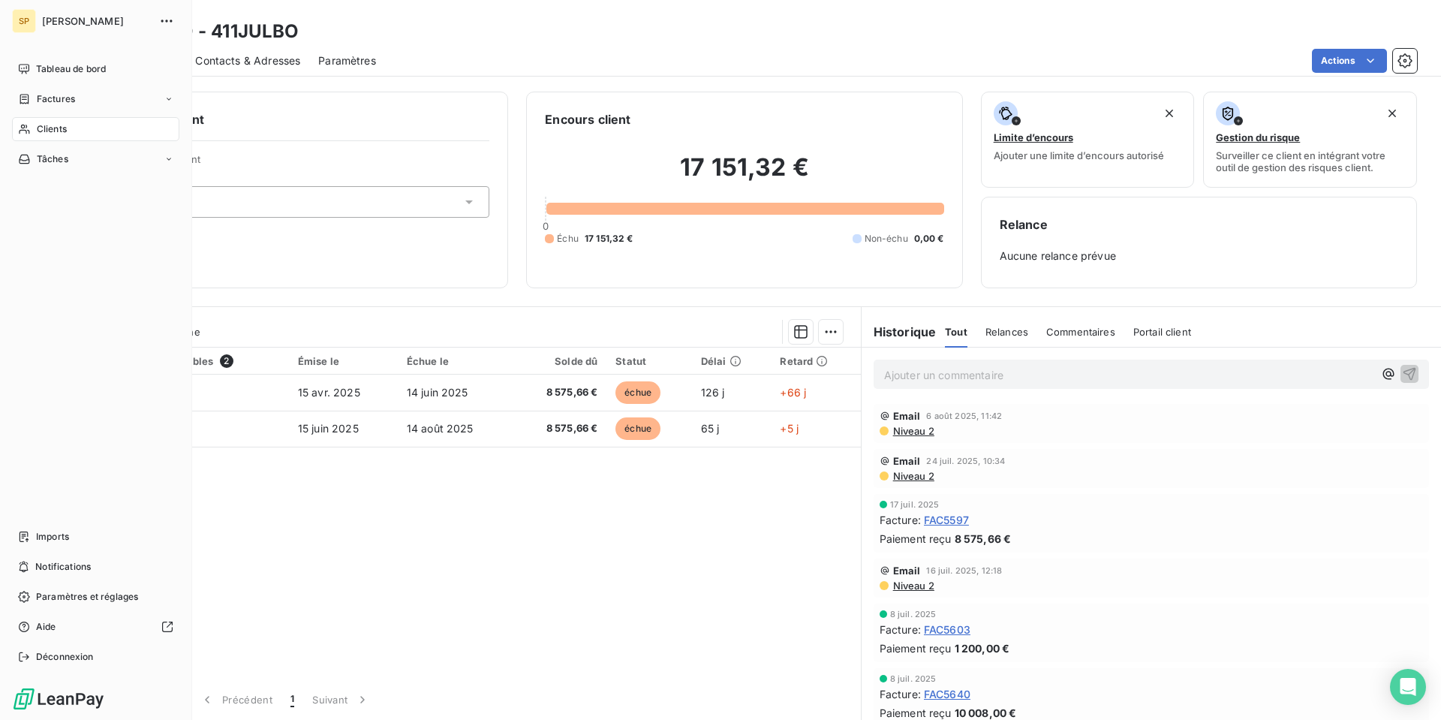 Image resolution: width=1441 pixels, height=720 pixels. Describe the element at coordinates (215, 32) in the screenshot. I see `h3: JULBO - 411JULBO` at that location.